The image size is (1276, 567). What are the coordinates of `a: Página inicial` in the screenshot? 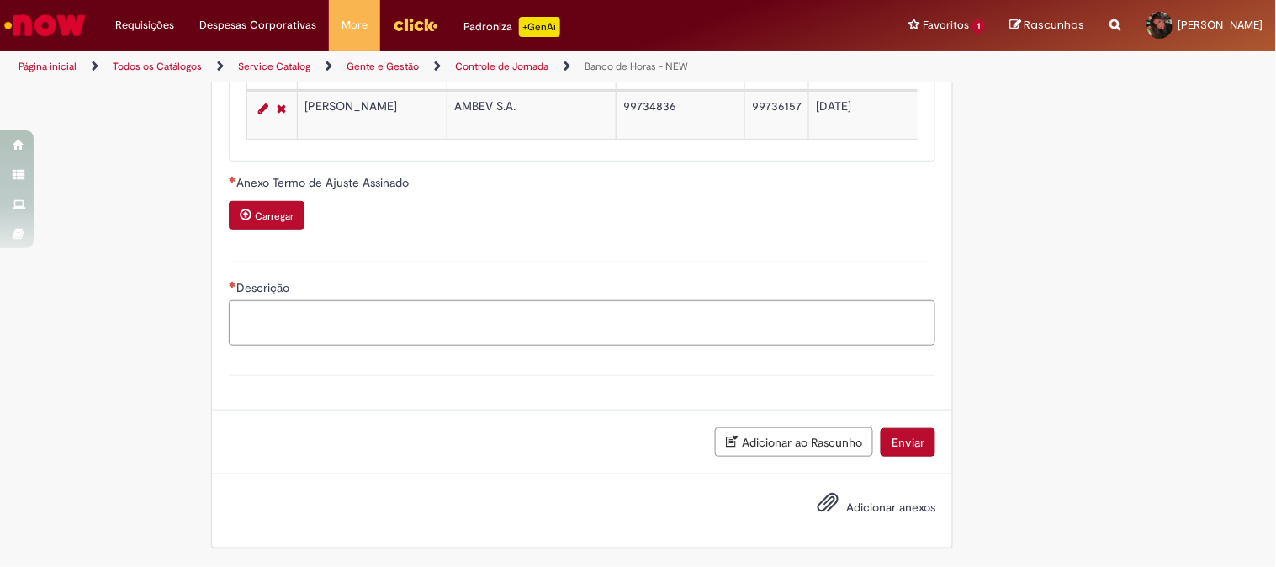 It's located at (47, 66).